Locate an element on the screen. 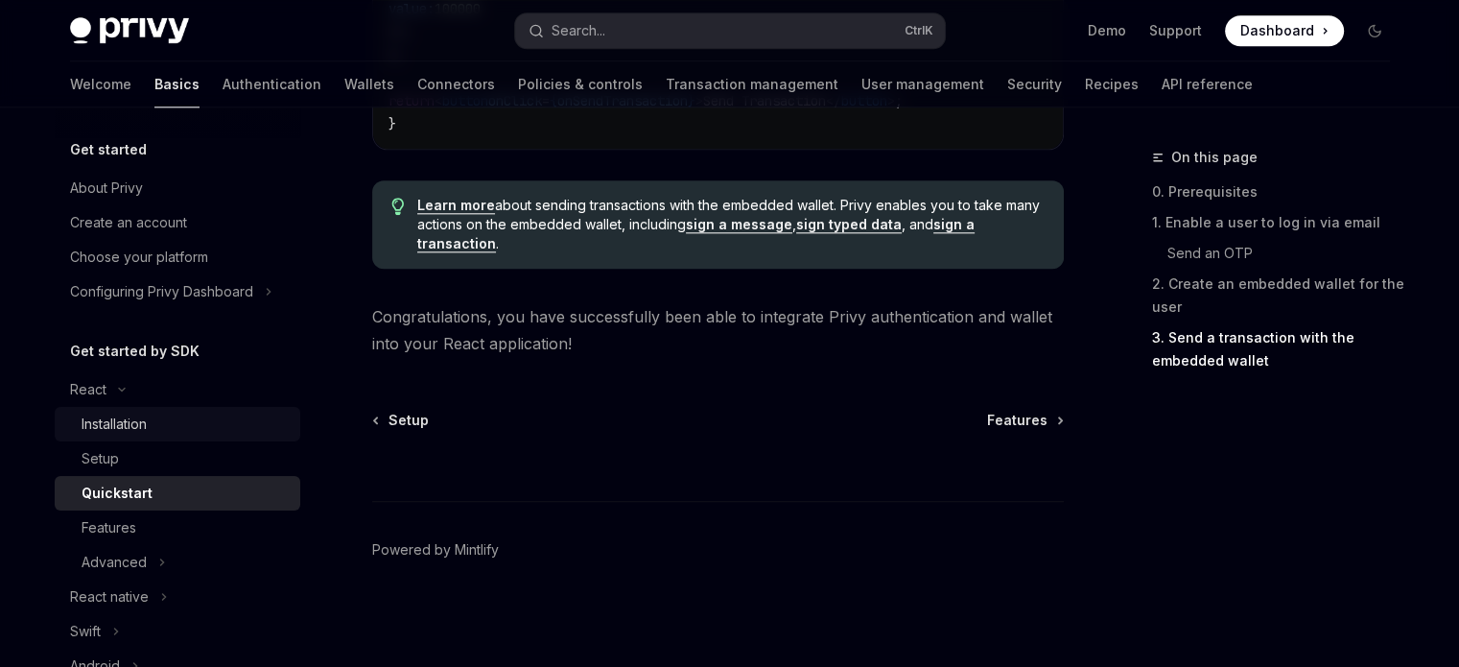 The image size is (1459, 667). a: Basics is located at coordinates (176, 84).